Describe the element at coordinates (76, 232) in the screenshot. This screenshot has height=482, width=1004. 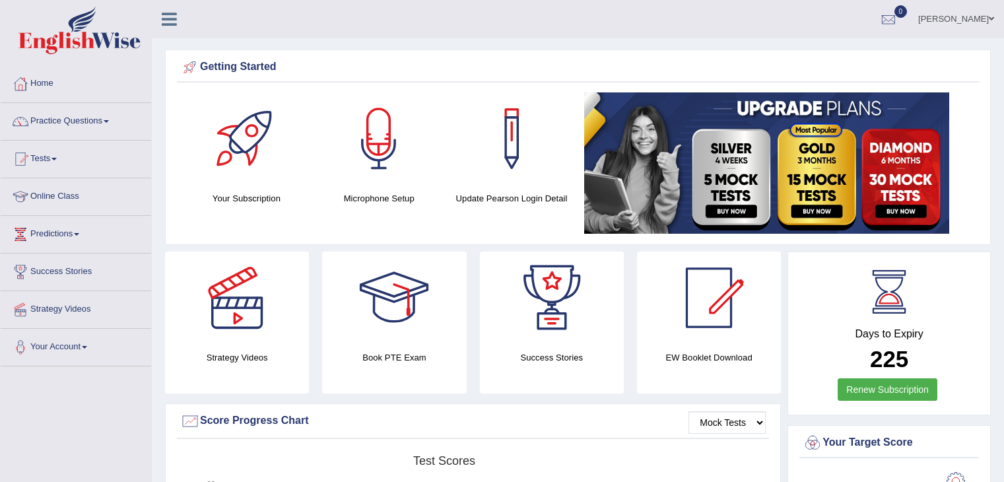
I see `a: Predictions` at that location.